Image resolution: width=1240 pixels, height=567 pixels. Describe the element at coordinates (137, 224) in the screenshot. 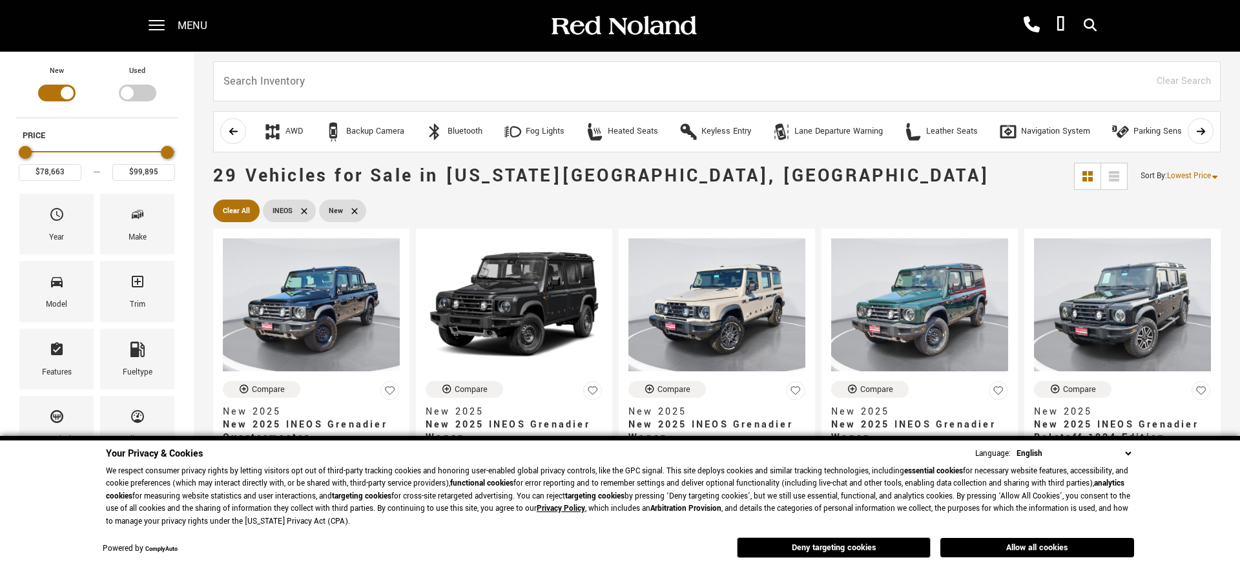

I see `div: MakeMake` at that location.